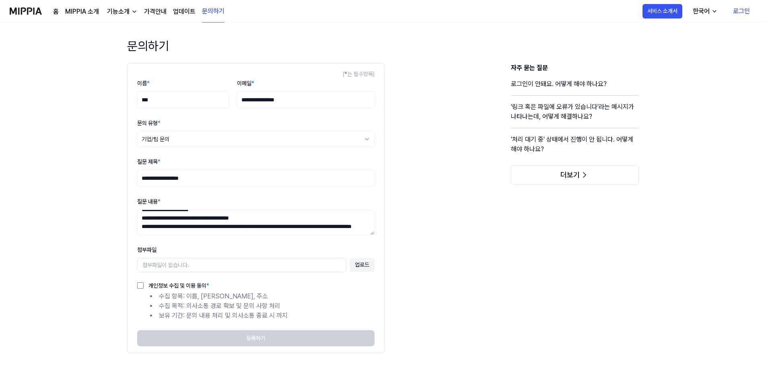 The image size is (766, 370). What do you see at coordinates (246, 83) in the screenshot?
I see `label: 이메일` at bounding box center [246, 83].